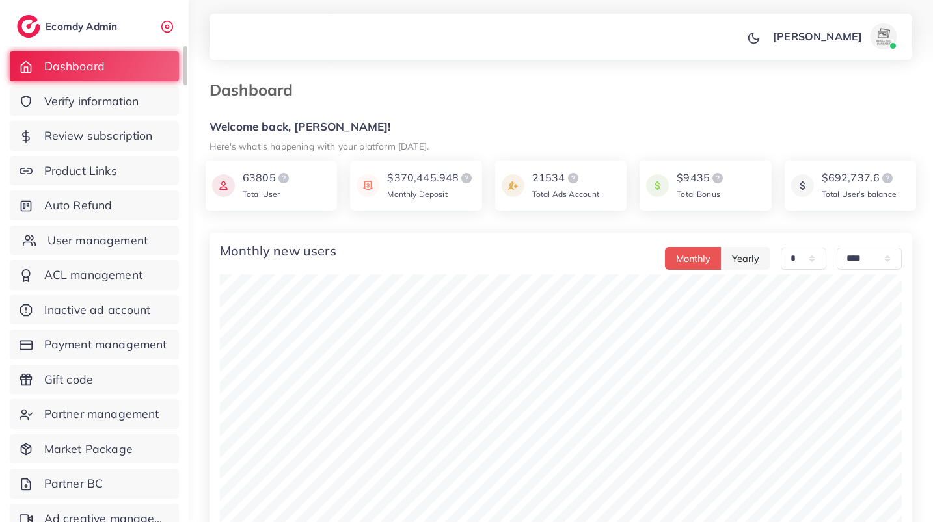 This screenshot has width=933, height=522. Describe the element at coordinates (94, 66) in the screenshot. I see `a: Dashboard` at that location.